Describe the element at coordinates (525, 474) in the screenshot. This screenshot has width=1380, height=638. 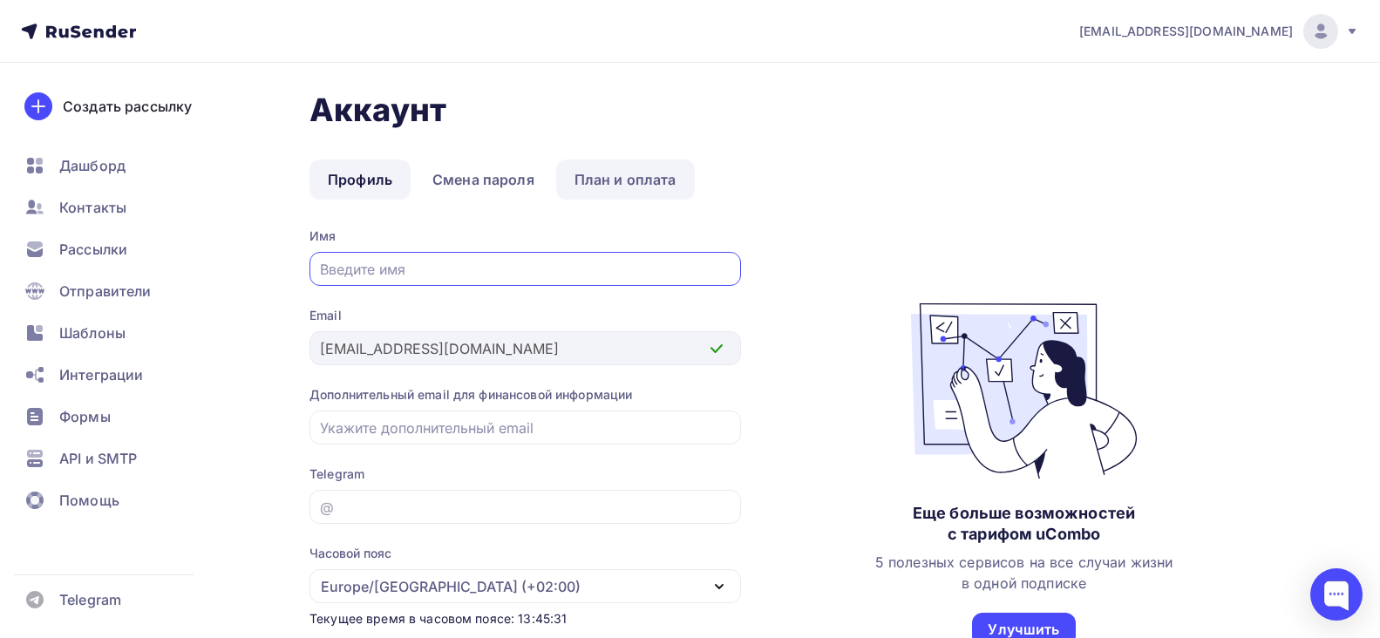
I see `div: Telegram` at that location.